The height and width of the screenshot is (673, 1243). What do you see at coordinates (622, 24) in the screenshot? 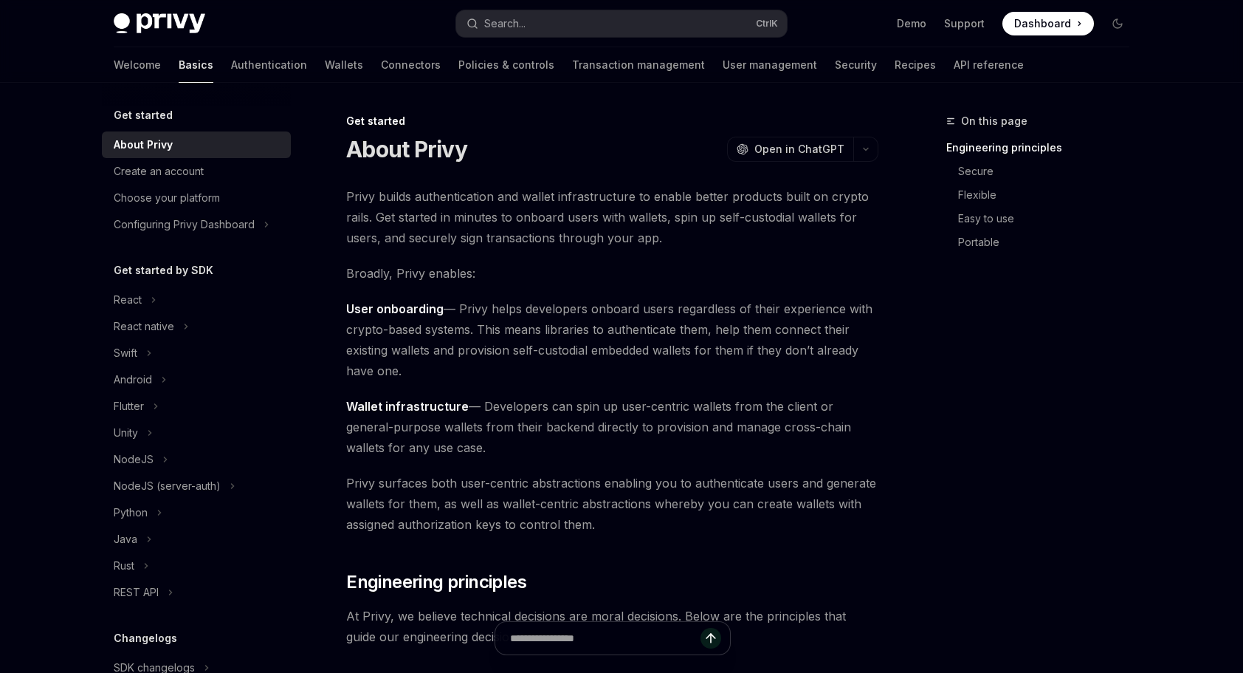
I see `button: Open search` at bounding box center [622, 24].